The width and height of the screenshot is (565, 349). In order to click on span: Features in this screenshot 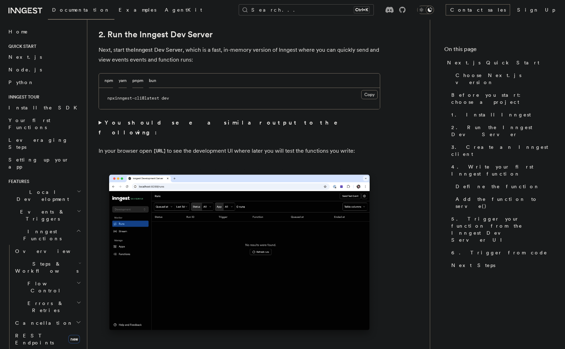, I will do `click(17, 182)`.